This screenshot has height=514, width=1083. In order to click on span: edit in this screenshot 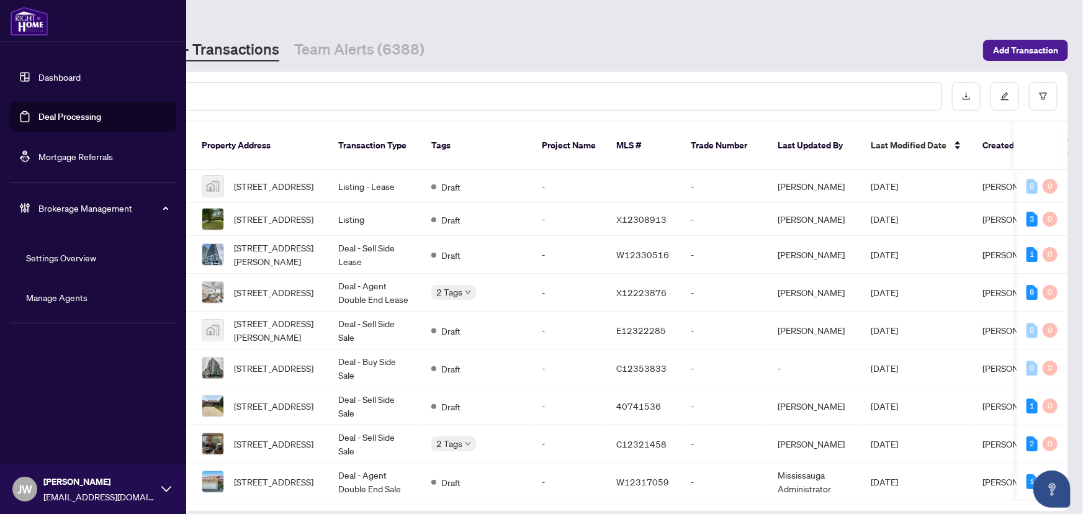, I will do `click(1004, 96)`.